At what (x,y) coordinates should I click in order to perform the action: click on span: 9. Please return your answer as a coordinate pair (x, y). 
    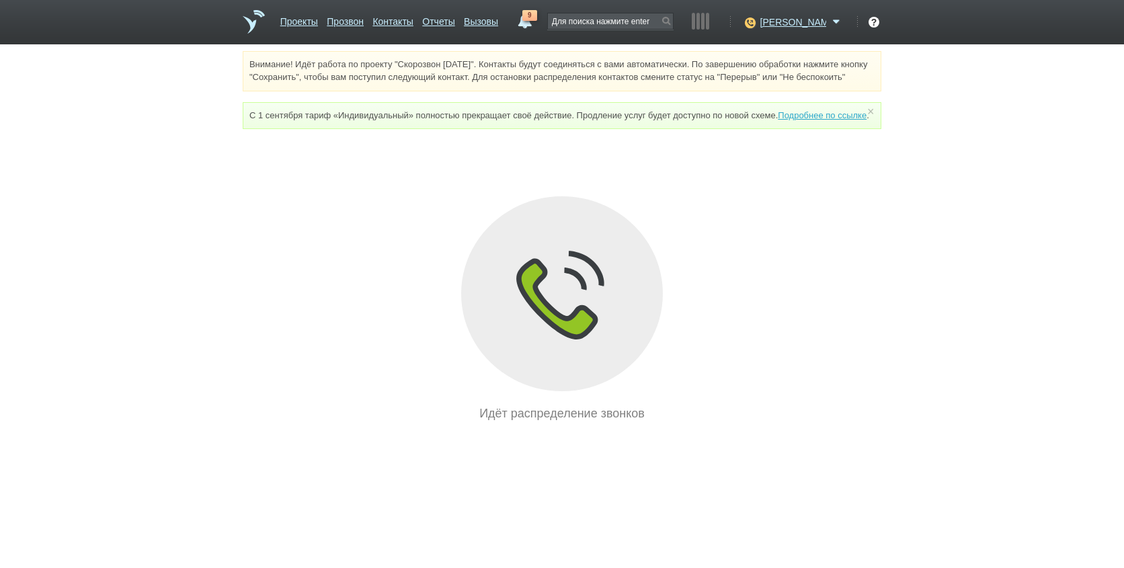
    Looking at the image, I should click on (530, 15).